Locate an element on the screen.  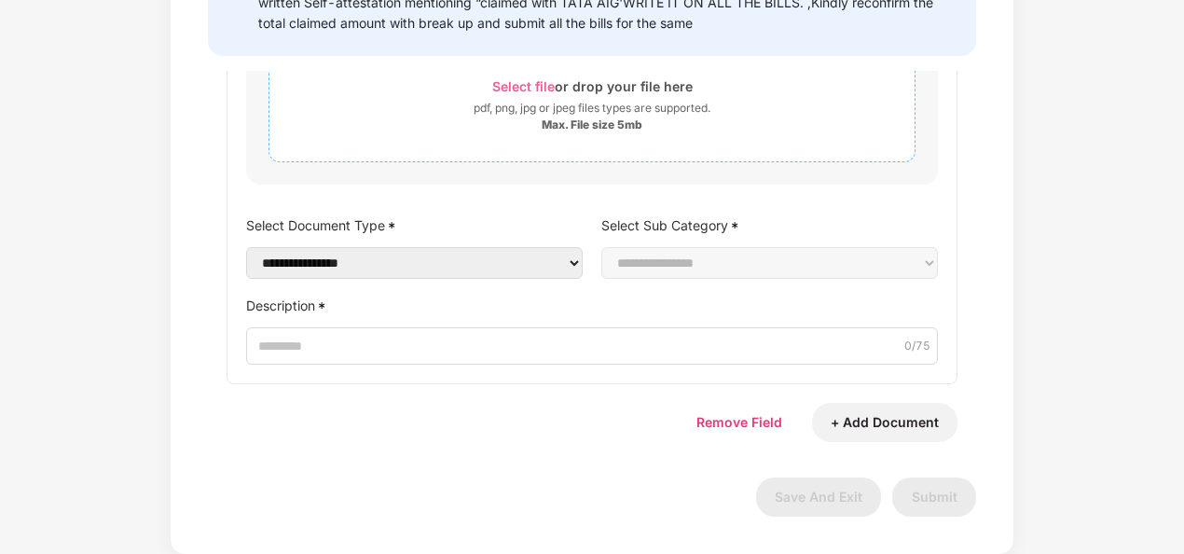
button: Save And Exit is located at coordinates (818, 497).